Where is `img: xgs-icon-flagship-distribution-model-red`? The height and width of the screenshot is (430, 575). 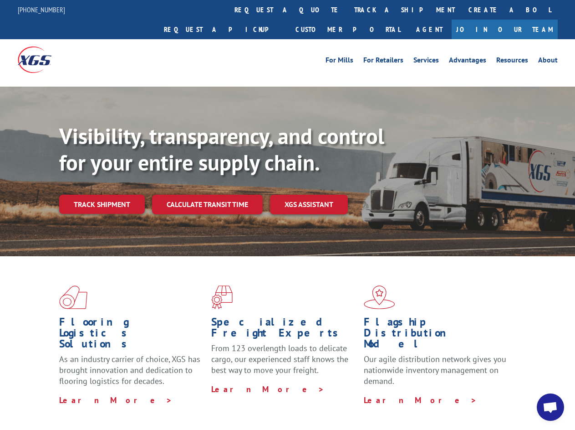
img: xgs-icon-flagship-distribution-model-red is located at coordinates (379, 297).